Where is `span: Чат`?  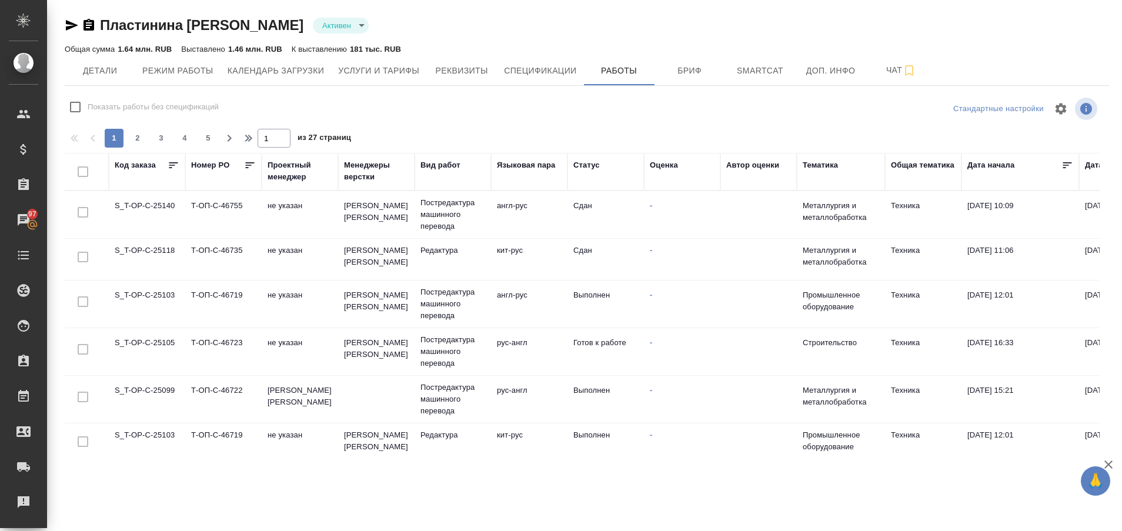 span: Чат is located at coordinates (902, 70).